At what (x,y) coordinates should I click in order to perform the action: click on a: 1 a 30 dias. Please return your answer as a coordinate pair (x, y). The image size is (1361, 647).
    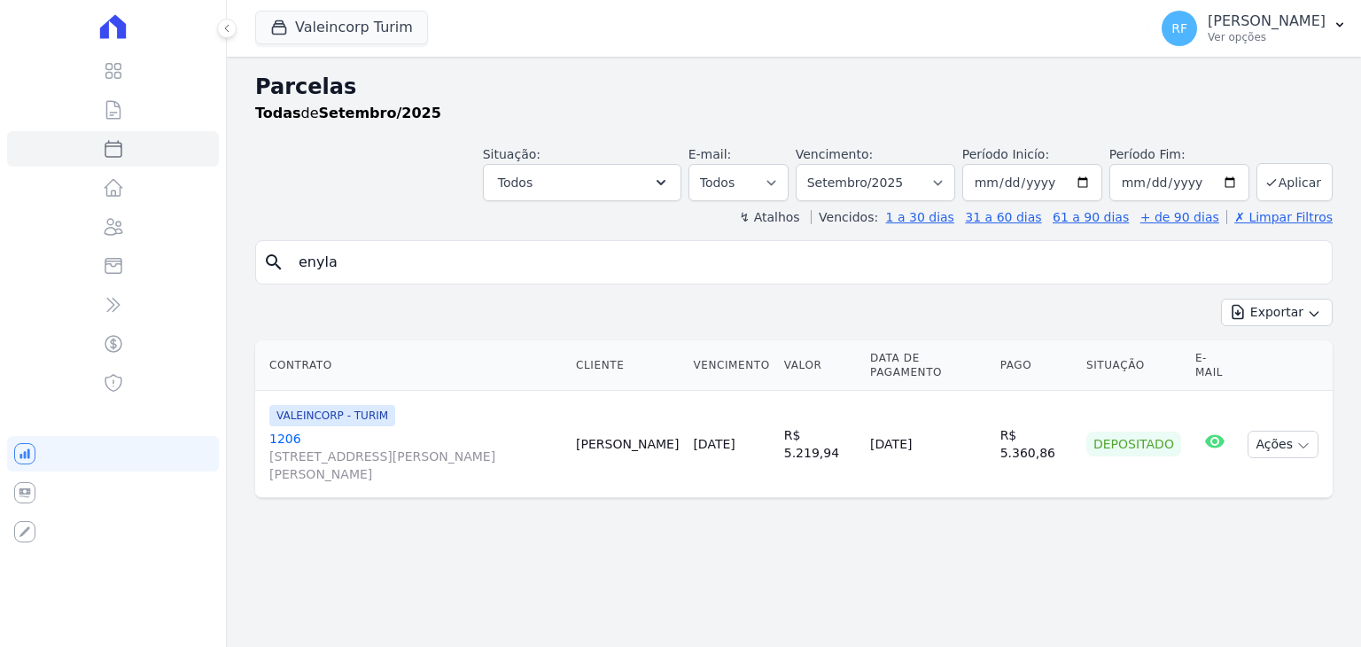
    Looking at the image, I should click on (920, 217).